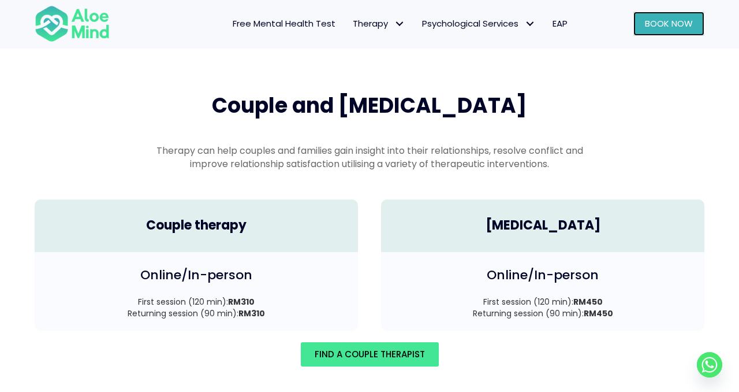  What do you see at coordinates (530, 24) in the screenshot?
I see `span: Psychological Services: submenu` at bounding box center [530, 24].